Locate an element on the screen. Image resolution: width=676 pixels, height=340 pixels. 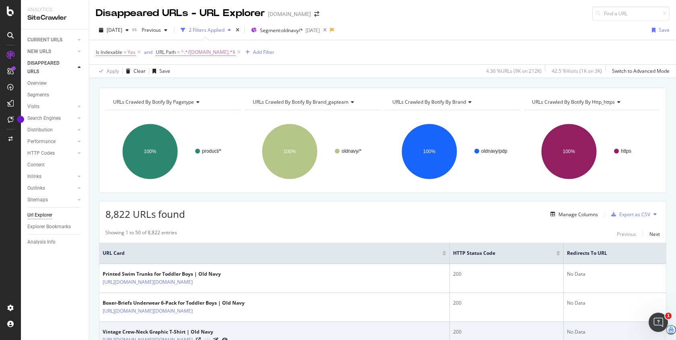
a: Sitemaps is located at coordinates (51, 200).